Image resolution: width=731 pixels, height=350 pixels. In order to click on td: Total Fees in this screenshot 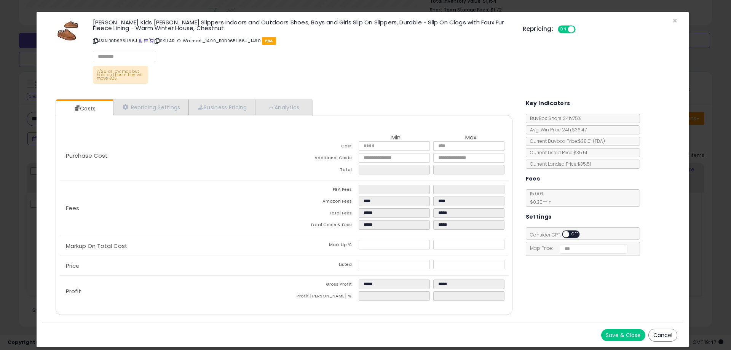, I will do `click(322, 214)`.